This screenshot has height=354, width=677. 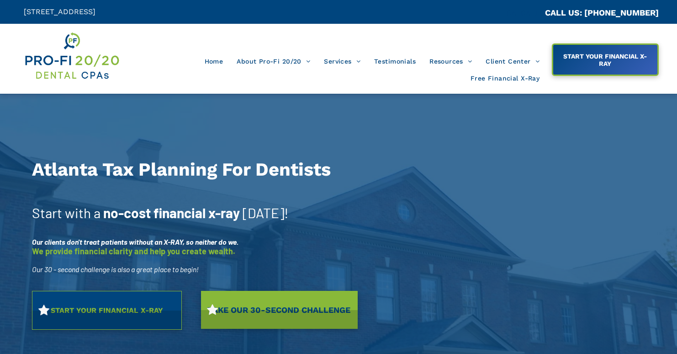 I want to click on a: Home, so click(x=214, y=61).